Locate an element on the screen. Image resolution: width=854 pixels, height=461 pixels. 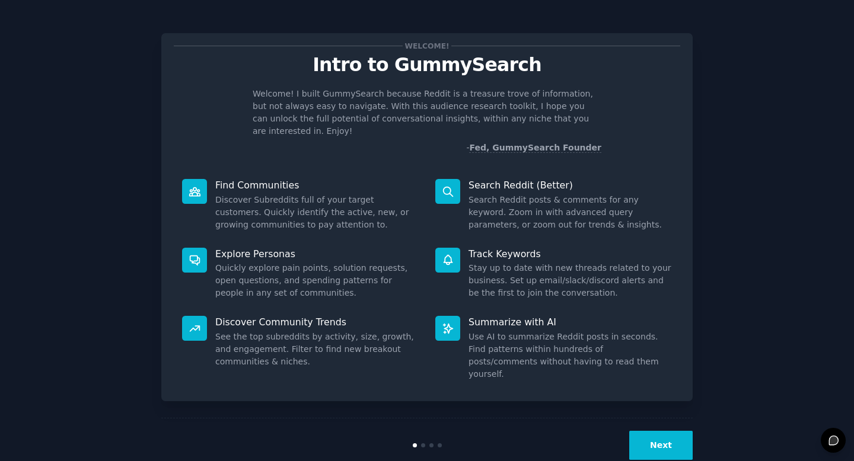
dd: Quickly explore pain points, solution requests, open questions, and spending patterns for people ... is located at coordinates (317, 281).